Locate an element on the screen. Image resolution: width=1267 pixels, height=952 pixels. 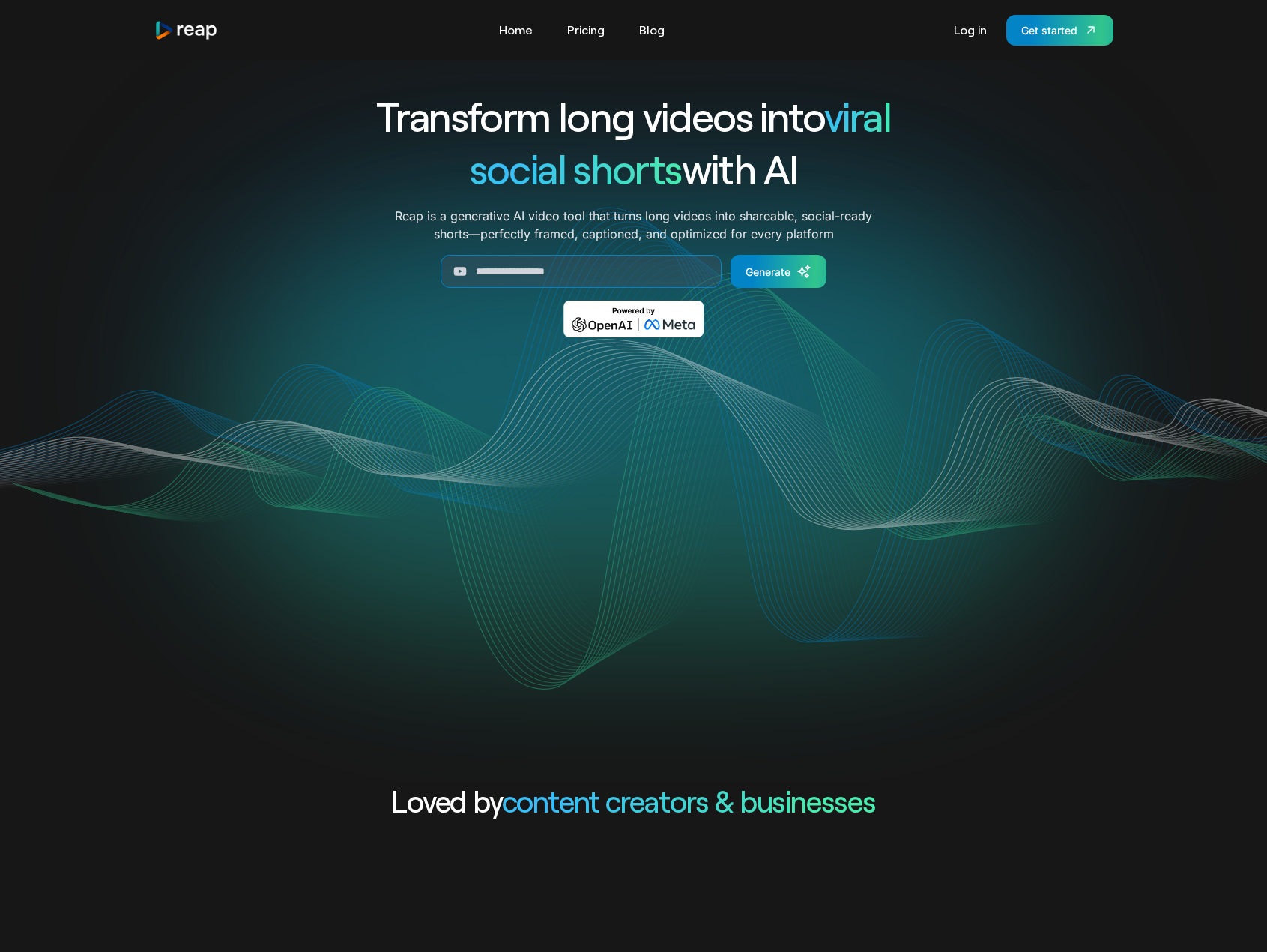
a: Log in is located at coordinates (970, 30).